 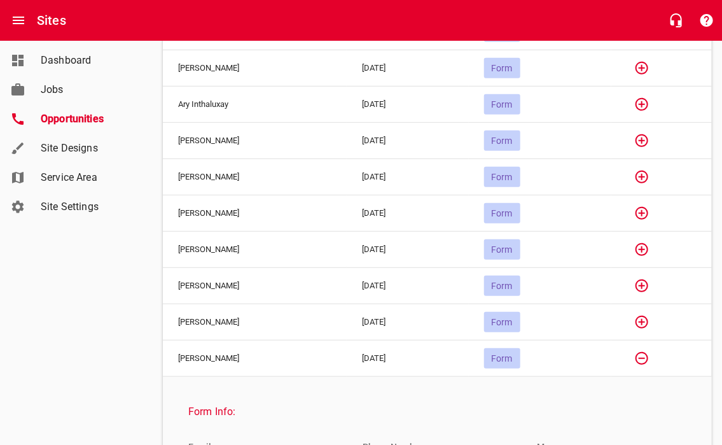 What do you see at coordinates (89, 207) in the screenshot?
I see `span: Site Settings` at bounding box center [89, 207].